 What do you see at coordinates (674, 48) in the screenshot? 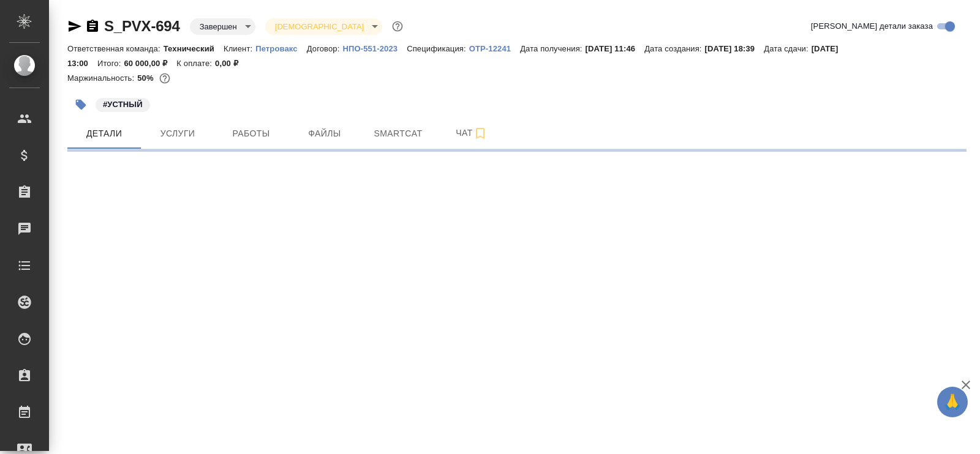
I see `p: Дата создания:` at bounding box center [674, 48].